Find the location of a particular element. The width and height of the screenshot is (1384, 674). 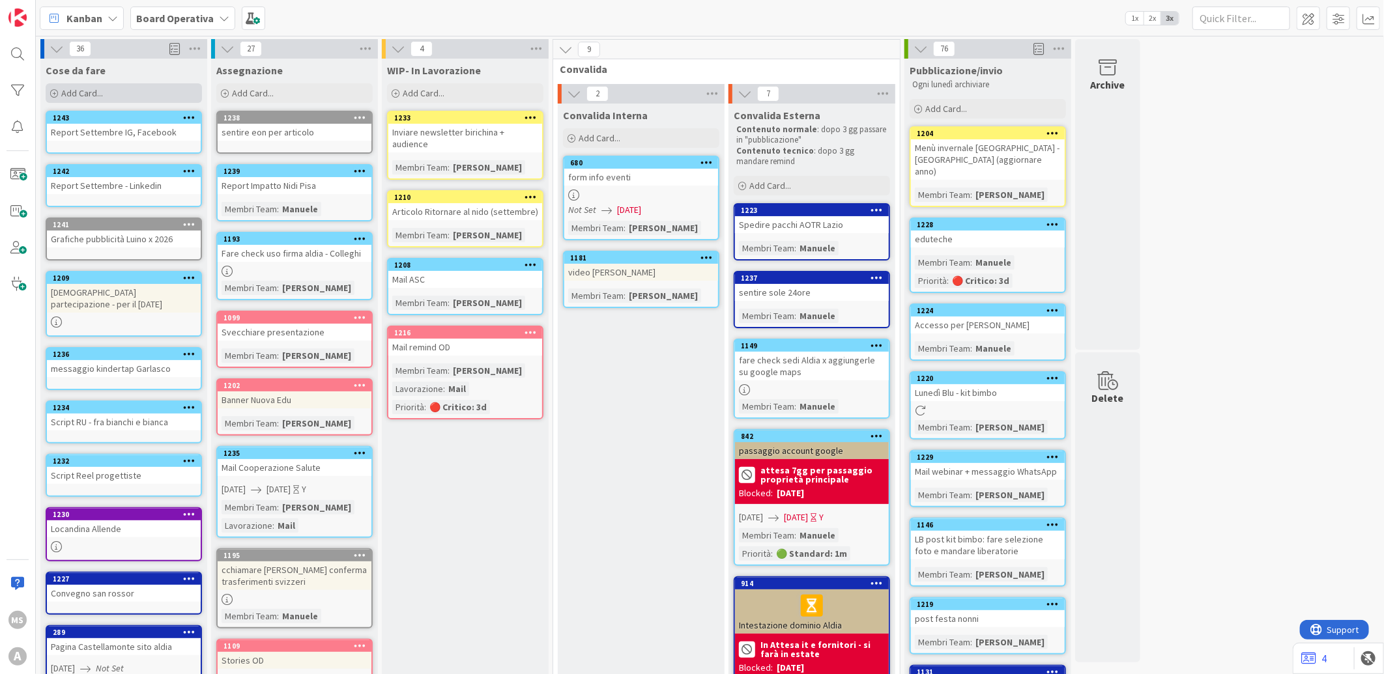

span: 2x is located at coordinates (1152, 18).